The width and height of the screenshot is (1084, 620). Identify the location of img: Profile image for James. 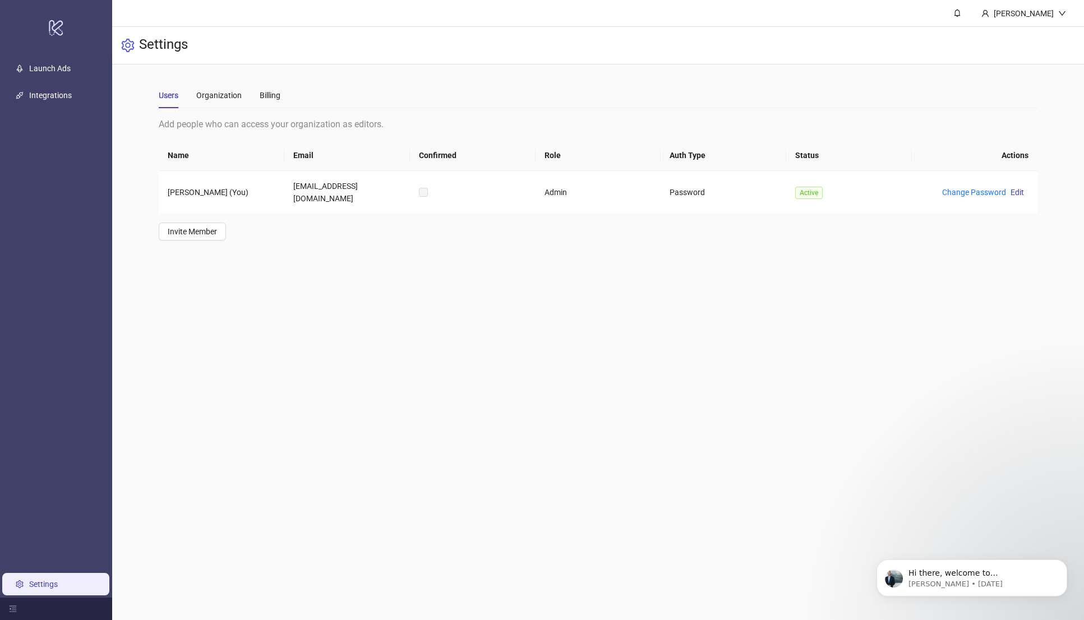
(34, 43).